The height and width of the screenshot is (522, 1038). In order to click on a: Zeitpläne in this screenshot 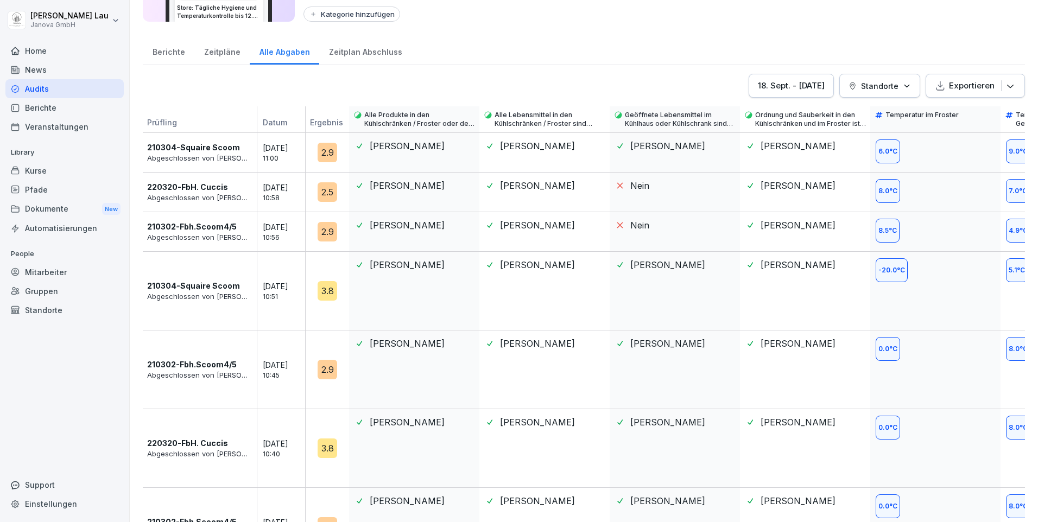, I will do `click(222, 50)`.